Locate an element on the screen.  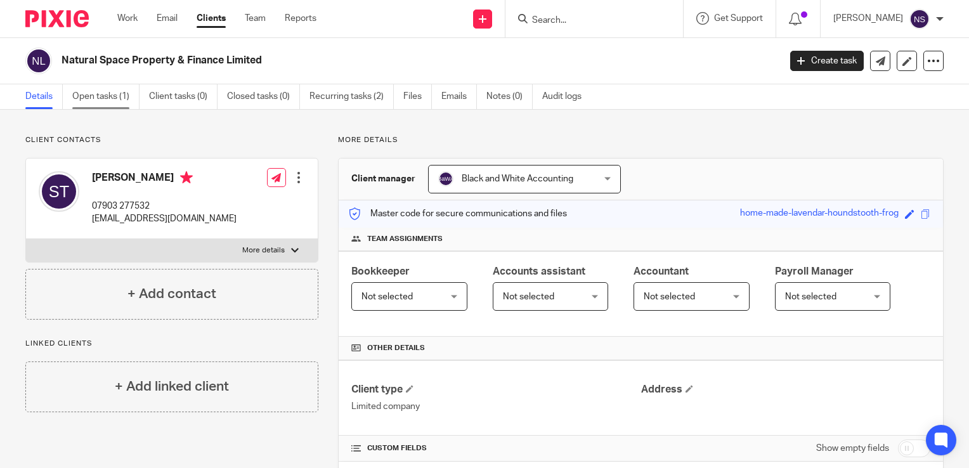
img: Pixie is located at coordinates (57, 18).